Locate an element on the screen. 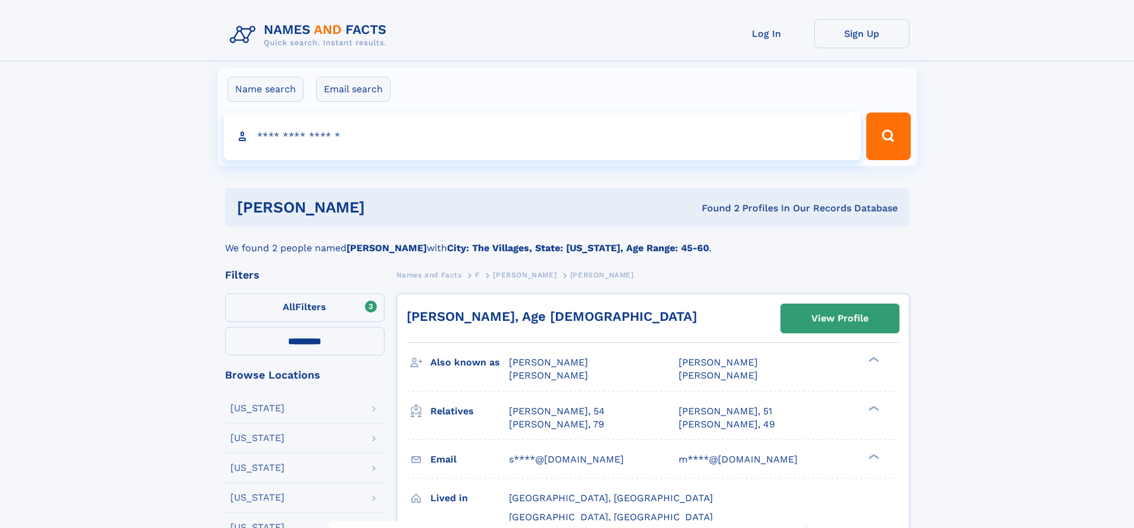 This screenshot has height=528, width=1134. label: Name search is located at coordinates (265, 89).